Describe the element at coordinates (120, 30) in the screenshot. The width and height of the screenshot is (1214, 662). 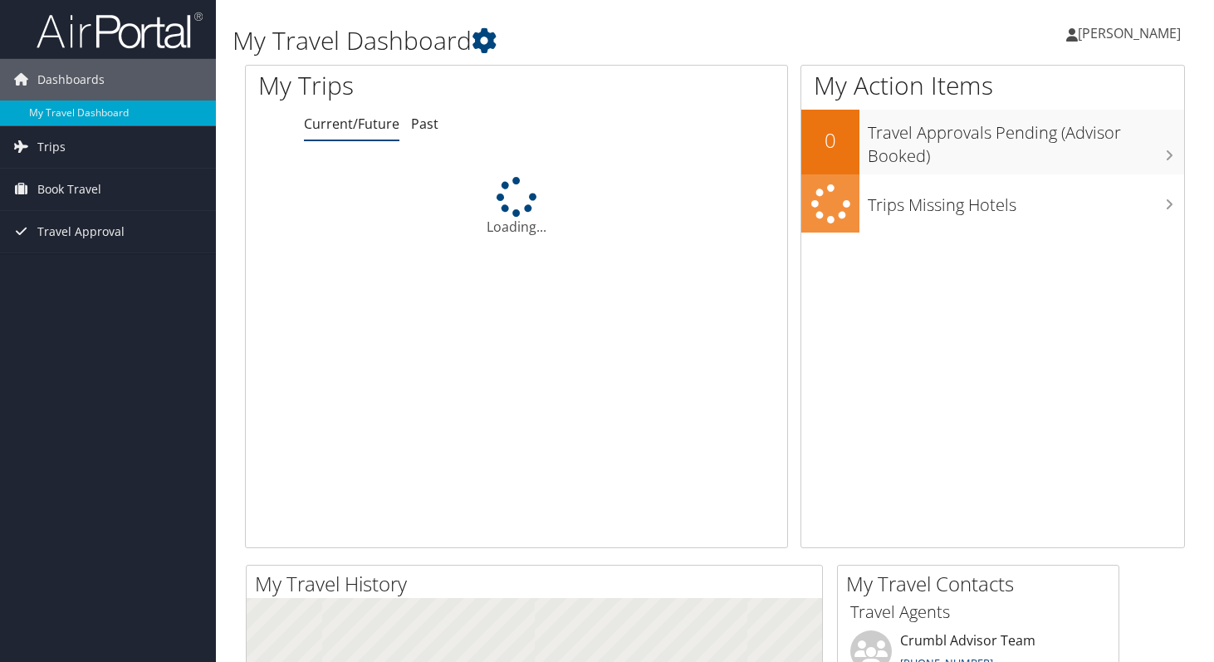
I see `img: airportal-logo.png` at that location.